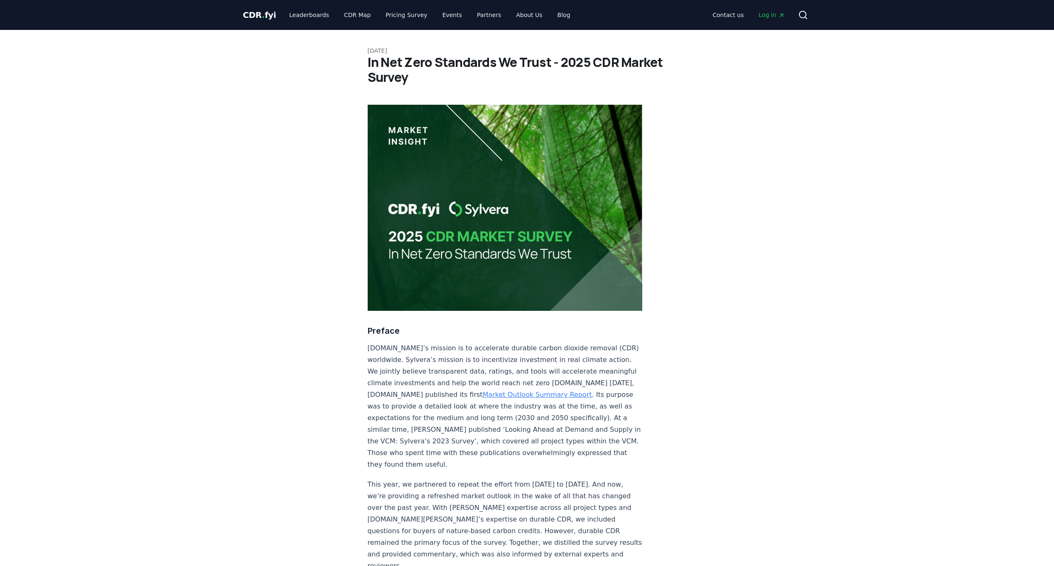 The width and height of the screenshot is (1054, 566). What do you see at coordinates (527, 70) in the screenshot?
I see `h1: In Net Zero Standards We Trust - 2025 CDR Market Survey` at bounding box center [527, 70].